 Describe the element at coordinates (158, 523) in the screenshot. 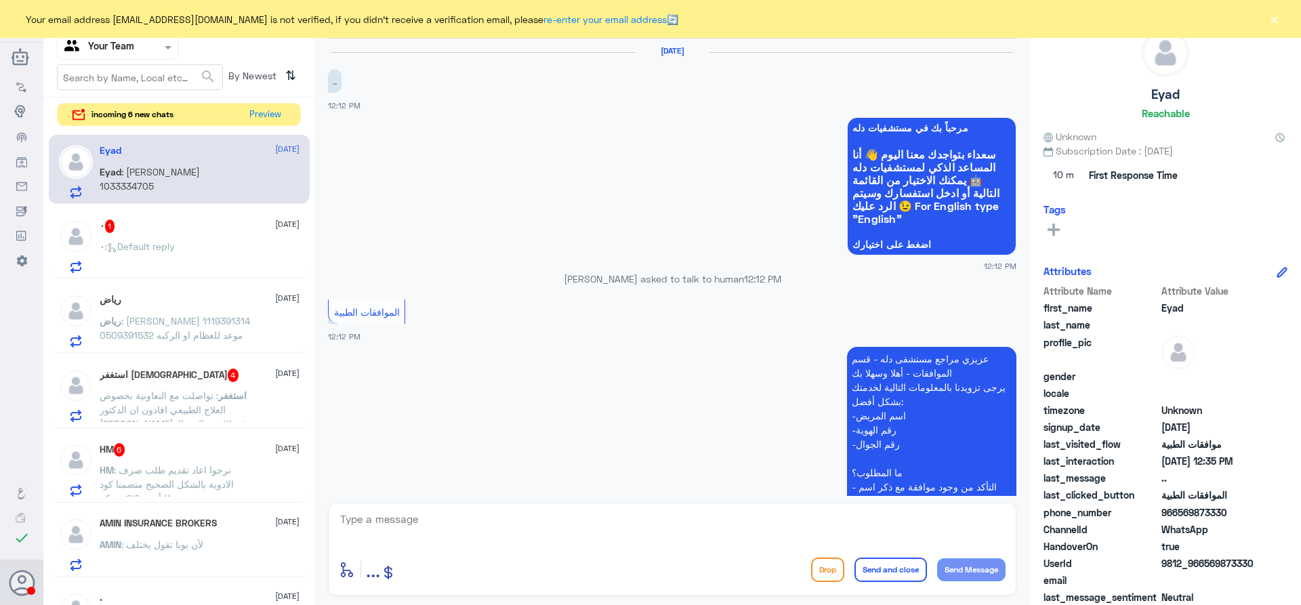

I see `h5: AMIN INSURANCE BROKERS` at that location.